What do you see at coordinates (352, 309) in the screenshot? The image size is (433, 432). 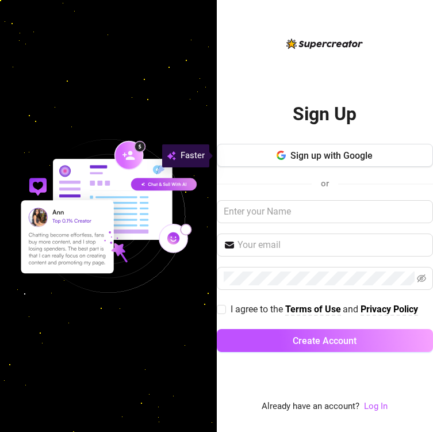 I see `span: and` at bounding box center [352, 309].